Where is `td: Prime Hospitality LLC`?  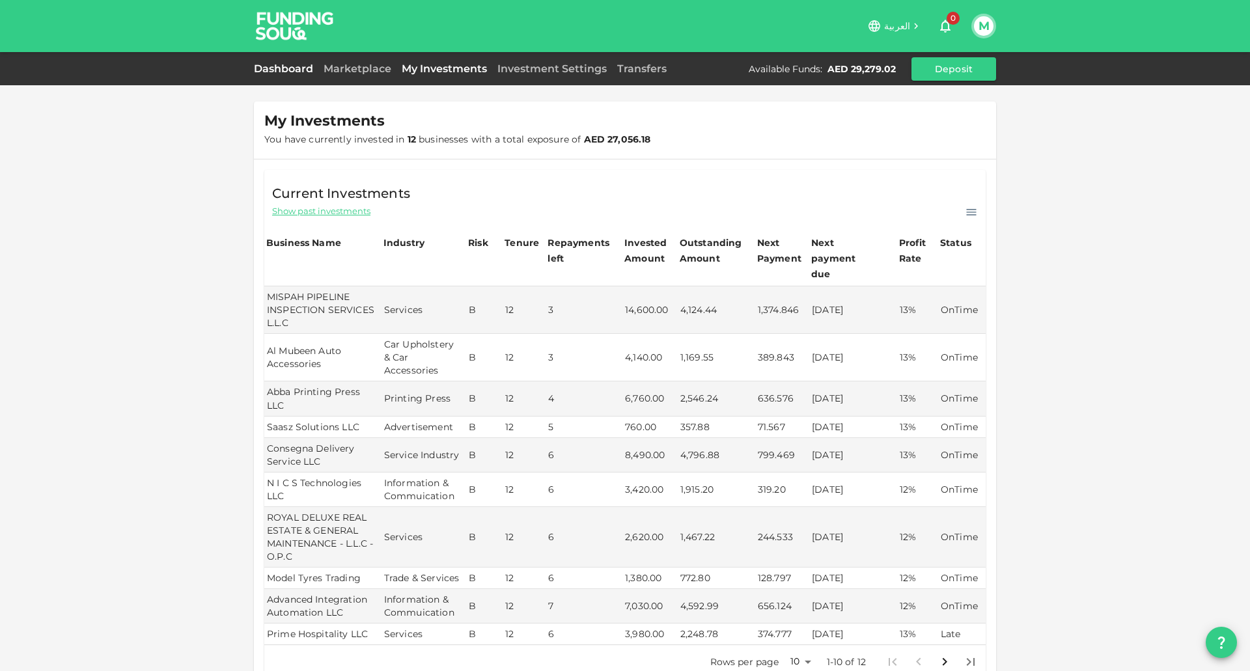
td: Prime Hospitality LLC is located at coordinates (323, 634).